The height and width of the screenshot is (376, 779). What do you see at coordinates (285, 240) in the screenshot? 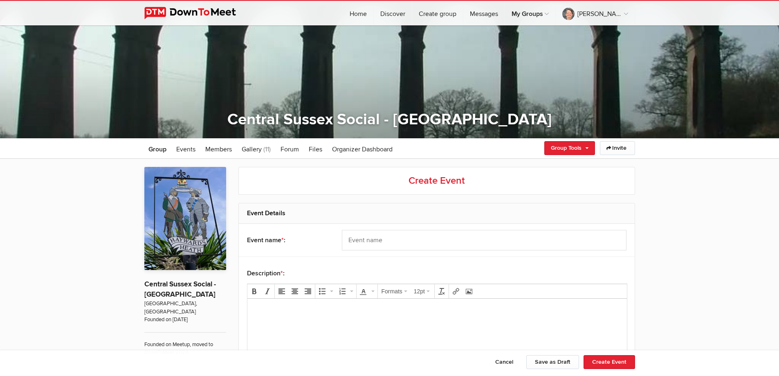
I see `div: Event name :` at bounding box center [285, 240].